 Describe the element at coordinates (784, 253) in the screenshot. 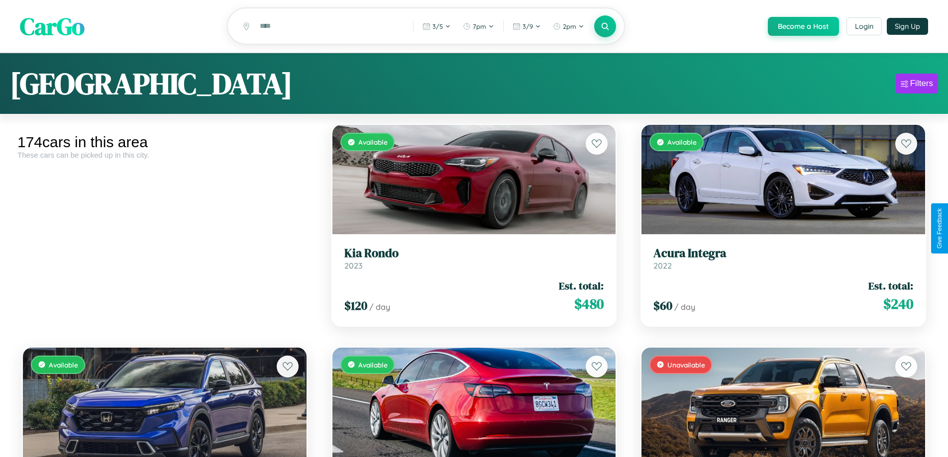

I see `h3: Acura Integra` at that location.